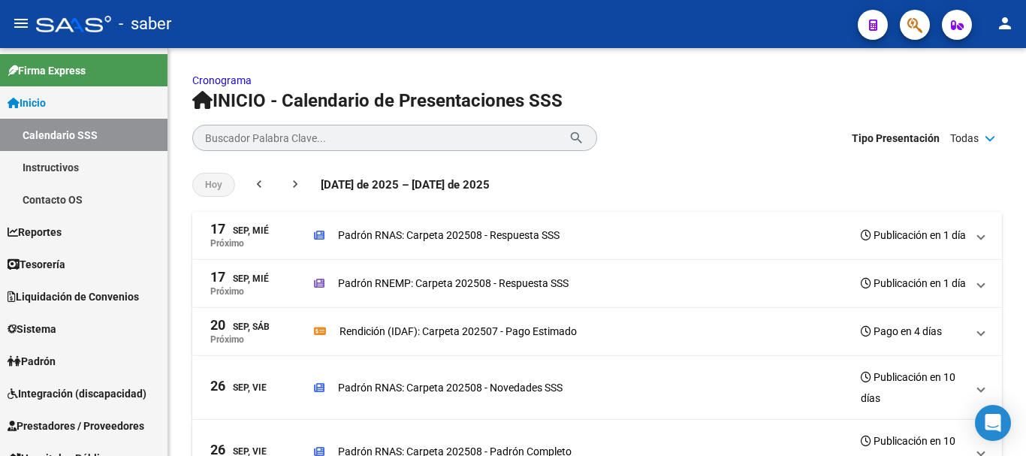 The height and width of the screenshot is (456, 1026). What do you see at coordinates (222, 80) in the screenshot?
I see `a: Cronograma` at bounding box center [222, 80].